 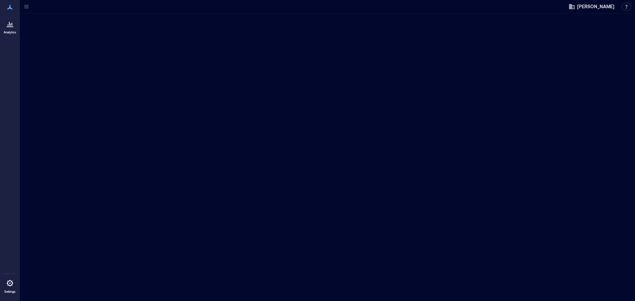 What do you see at coordinates (10, 32) in the screenshot?
I see `p: Analytics` at bounding box center [10, 32].